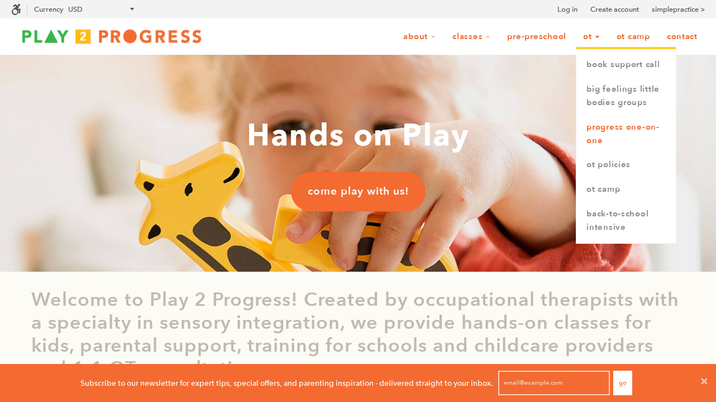 This screenshot has width=716, height=402. What do you see at coordinates (626, 221) in the screenshot?
I see `a: Back-to-School Intensive` at bounding box center [626, 221].